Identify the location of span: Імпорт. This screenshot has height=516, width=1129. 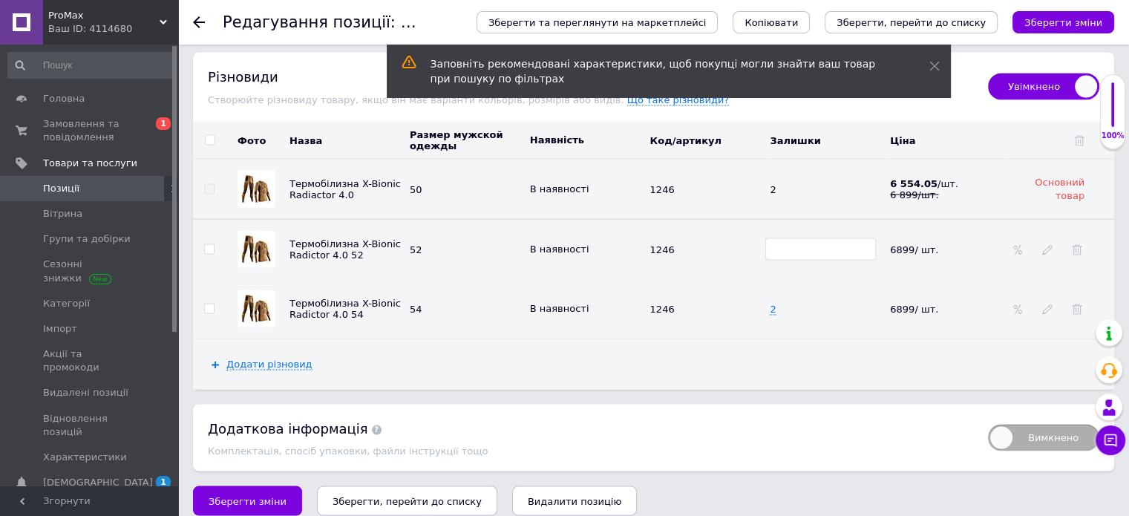
(60, 329).